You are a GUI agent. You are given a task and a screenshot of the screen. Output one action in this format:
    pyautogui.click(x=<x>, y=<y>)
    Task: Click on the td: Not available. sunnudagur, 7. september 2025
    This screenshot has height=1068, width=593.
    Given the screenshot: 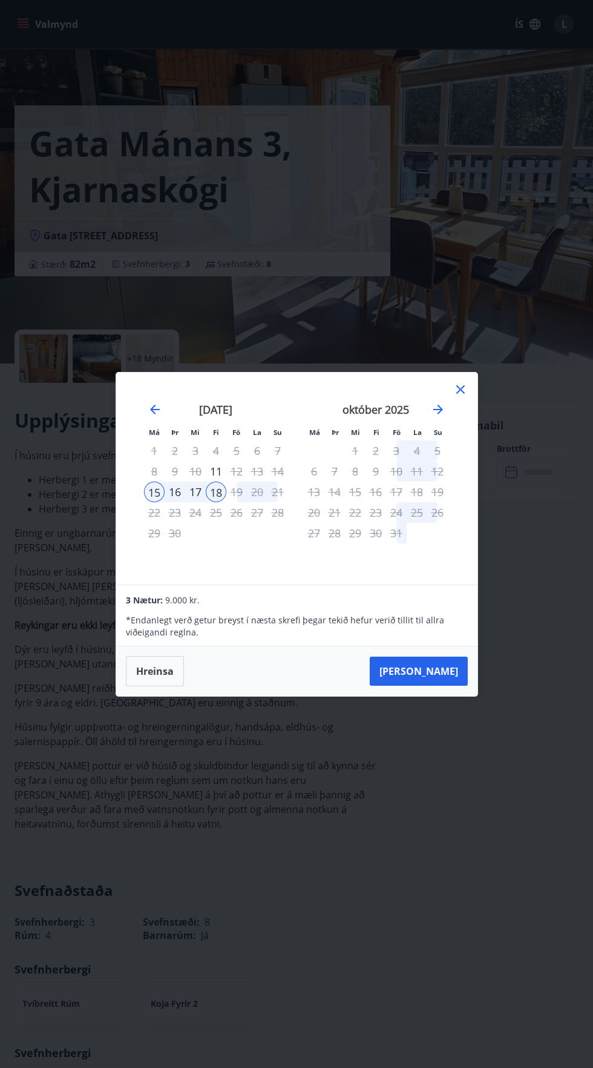 What is the action you would take?
    pyautogui.click(x=278, y=451)
    